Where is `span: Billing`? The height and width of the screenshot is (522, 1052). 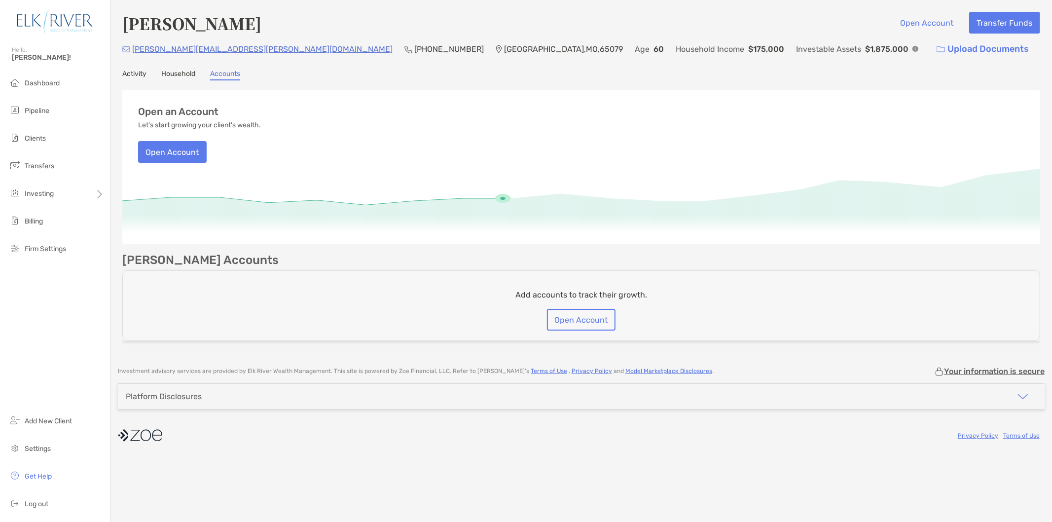 span: Billing is located at coordinates (34, 221).